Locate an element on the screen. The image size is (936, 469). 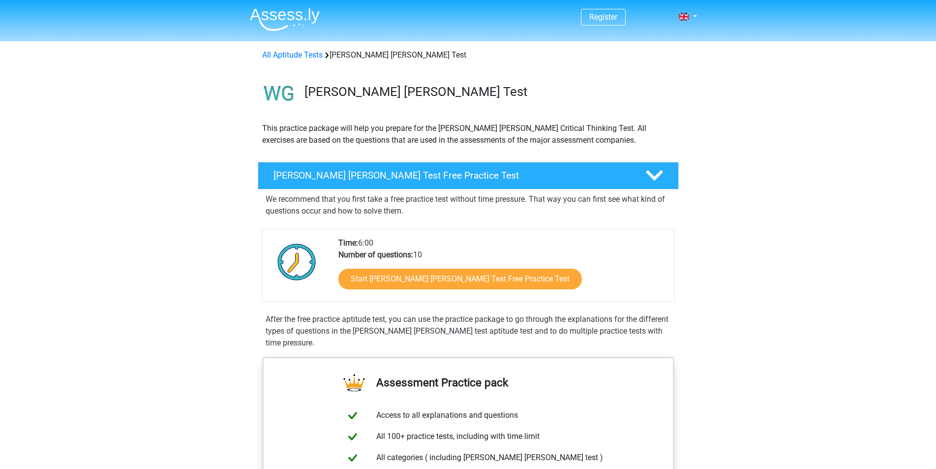
a: Register is located at coordinates (603, 17).